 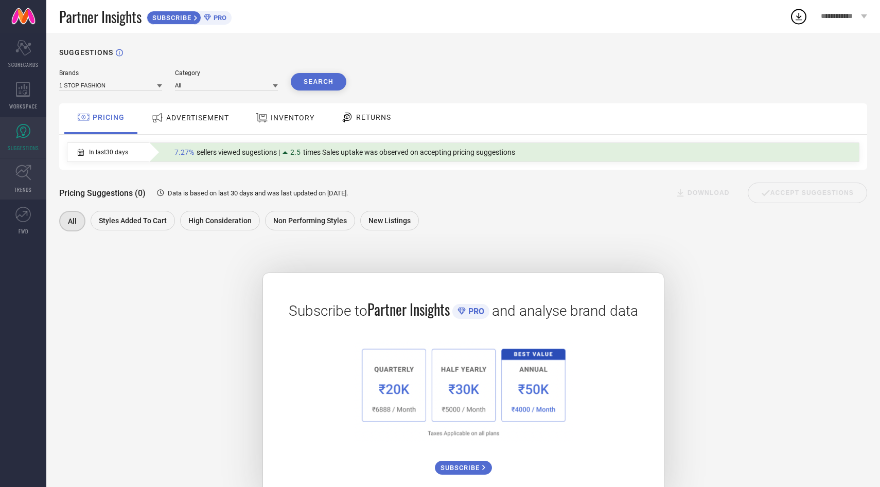 I want to click on button: Search, so click(x=319, y=82).